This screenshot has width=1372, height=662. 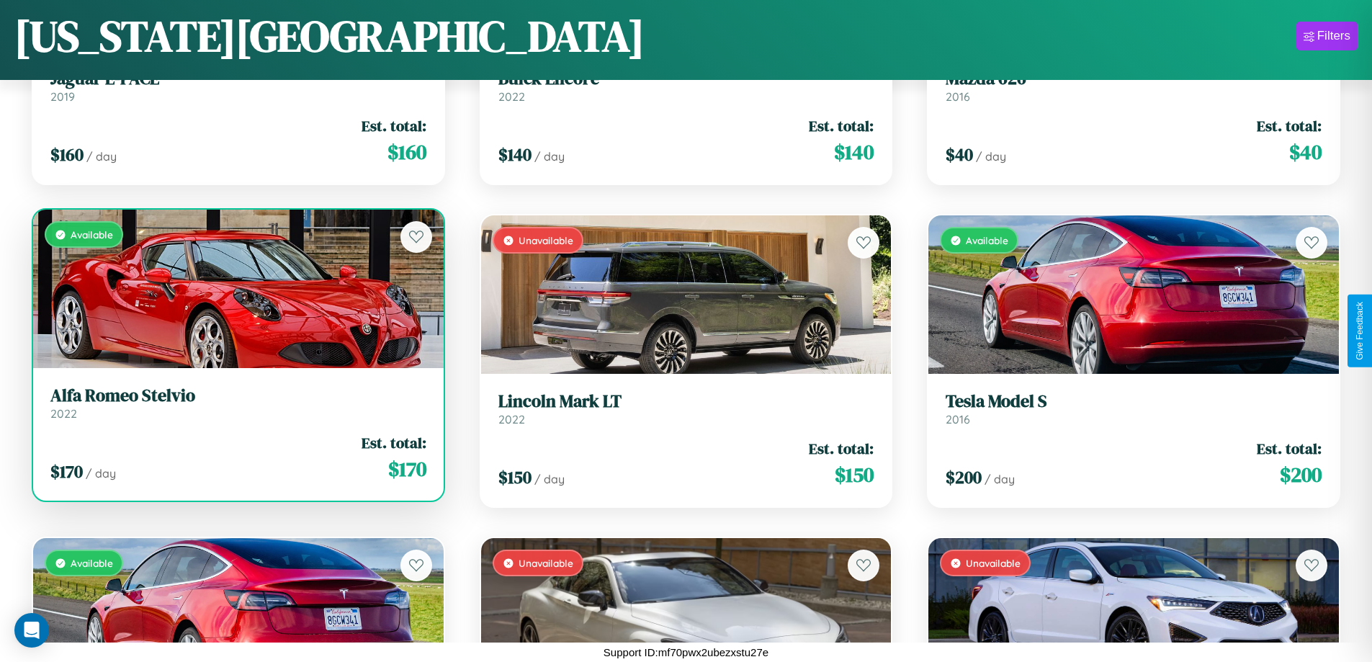 I want to click on span: 2019, so click(x=63, y=96).